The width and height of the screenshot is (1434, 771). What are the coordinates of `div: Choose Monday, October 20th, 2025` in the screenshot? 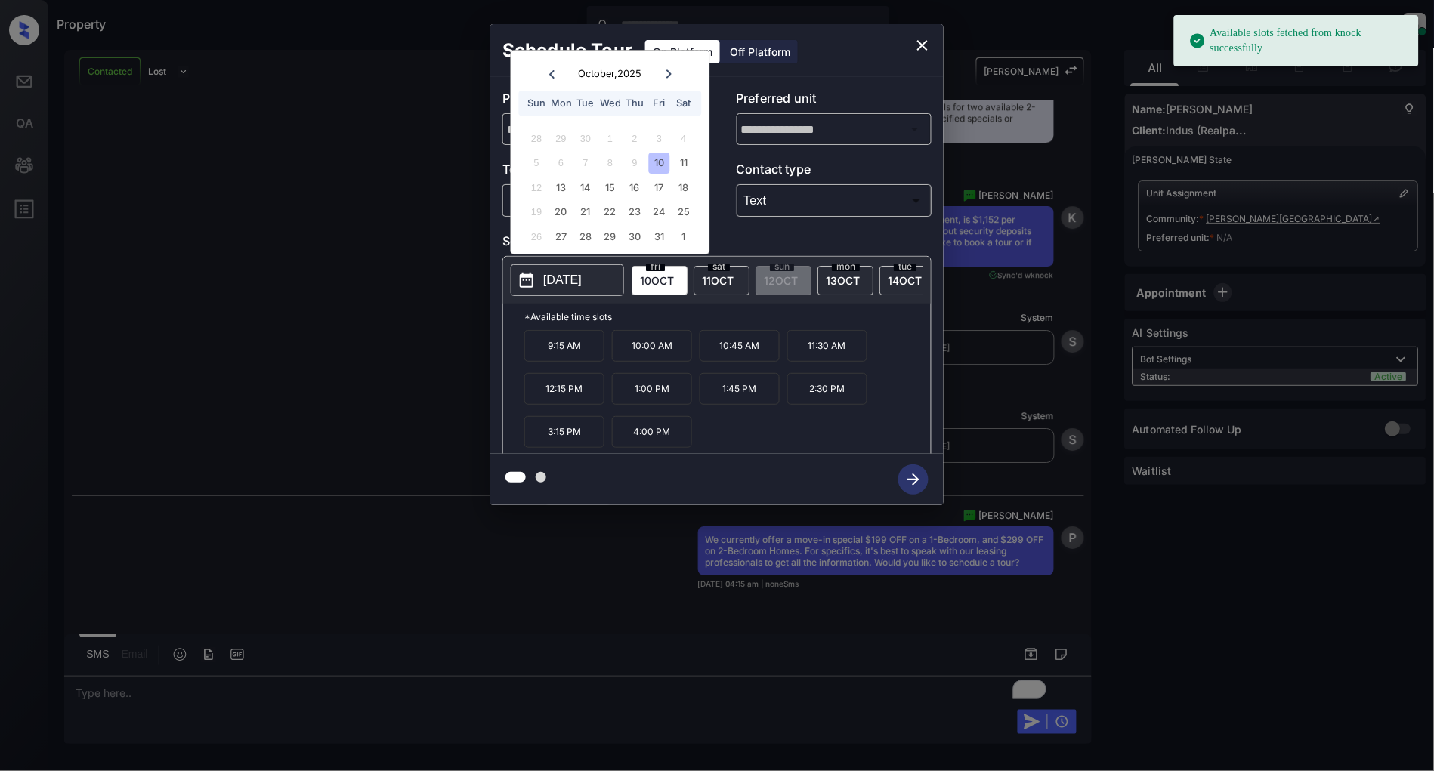 It's located at (560, 212).